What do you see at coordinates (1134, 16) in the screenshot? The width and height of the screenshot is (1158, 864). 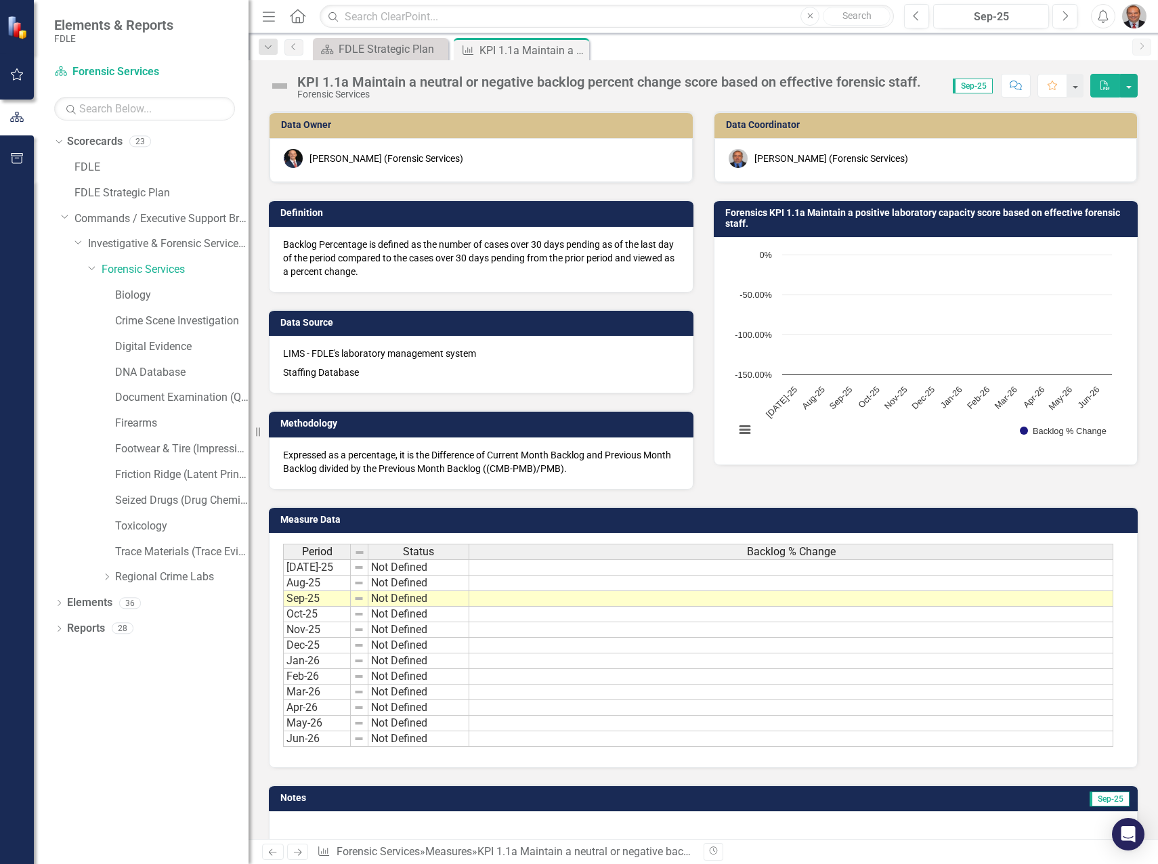 I see `button: Chris Carney` at bounding box center [1134, 16].